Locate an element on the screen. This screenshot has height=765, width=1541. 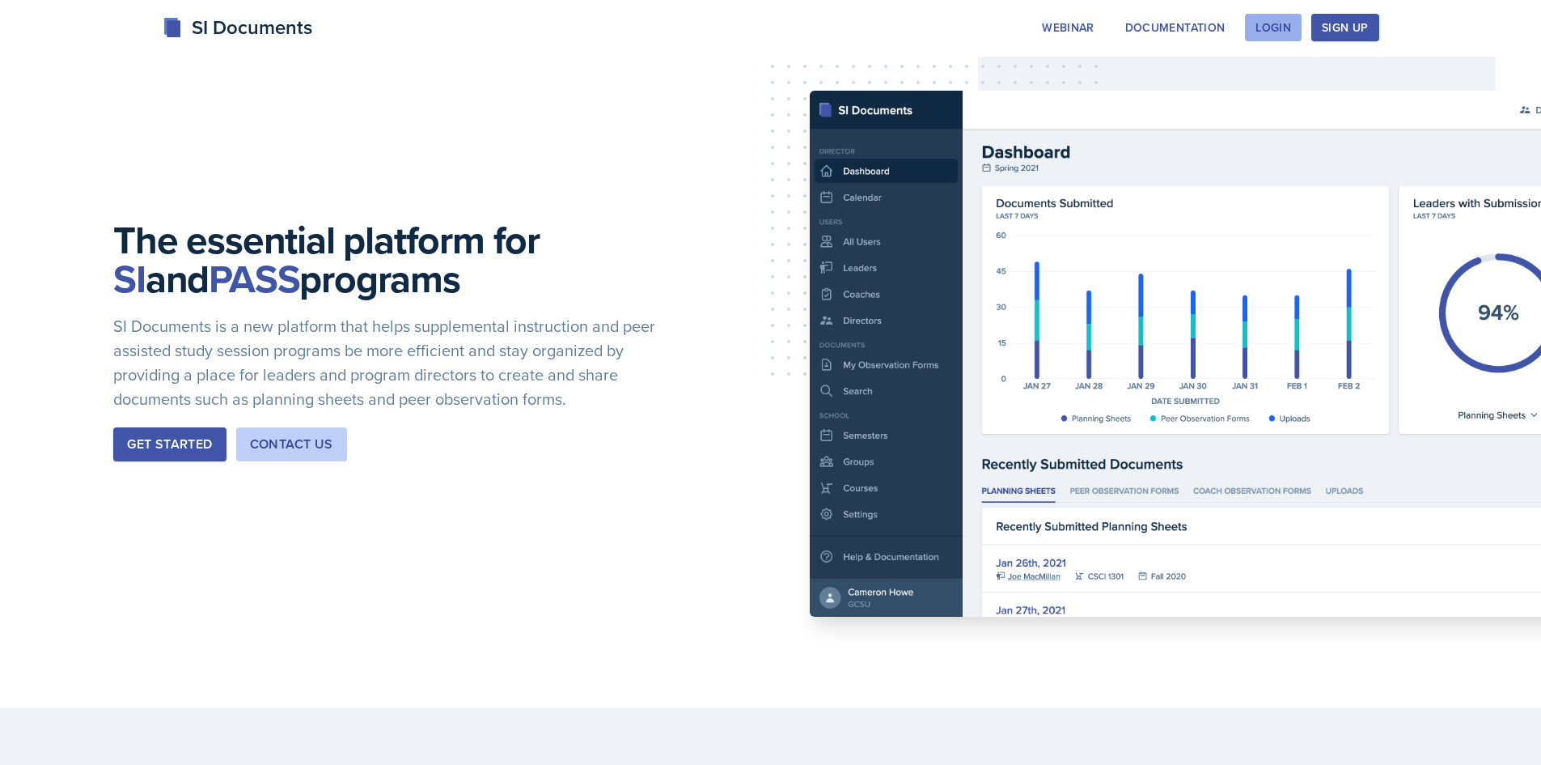
button: Get Started is located at coordinates (169, 444).